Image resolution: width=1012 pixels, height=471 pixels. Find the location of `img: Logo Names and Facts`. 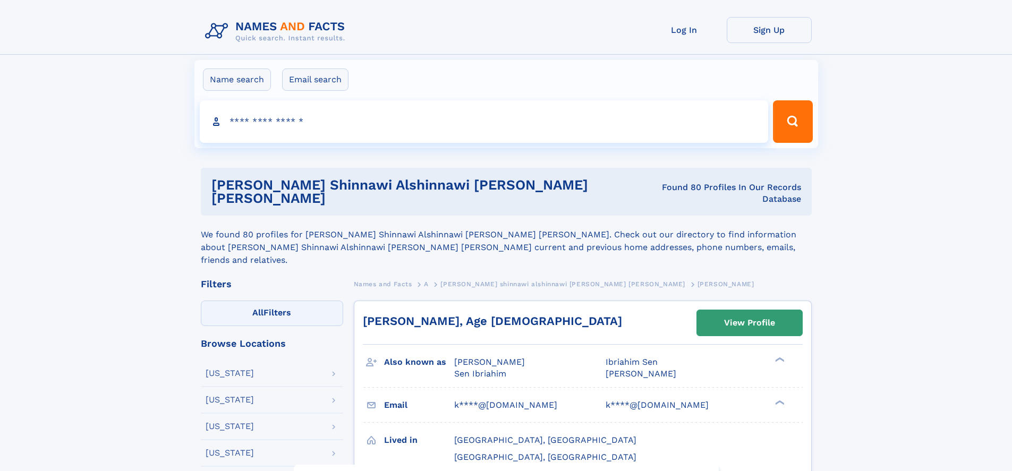

img: Logo Names and Facts is located at coordinates (277, 31).